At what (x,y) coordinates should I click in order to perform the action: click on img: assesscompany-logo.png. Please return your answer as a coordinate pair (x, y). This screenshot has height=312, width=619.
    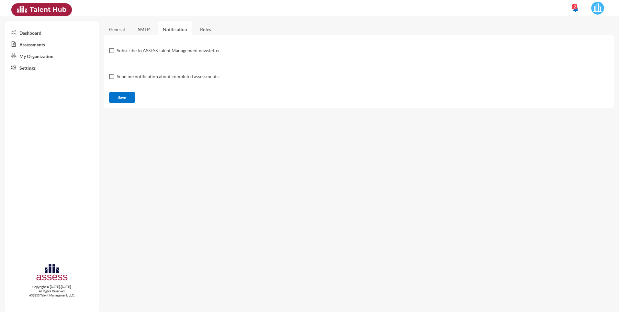
    Looking at the image, I should click on (52, 273).